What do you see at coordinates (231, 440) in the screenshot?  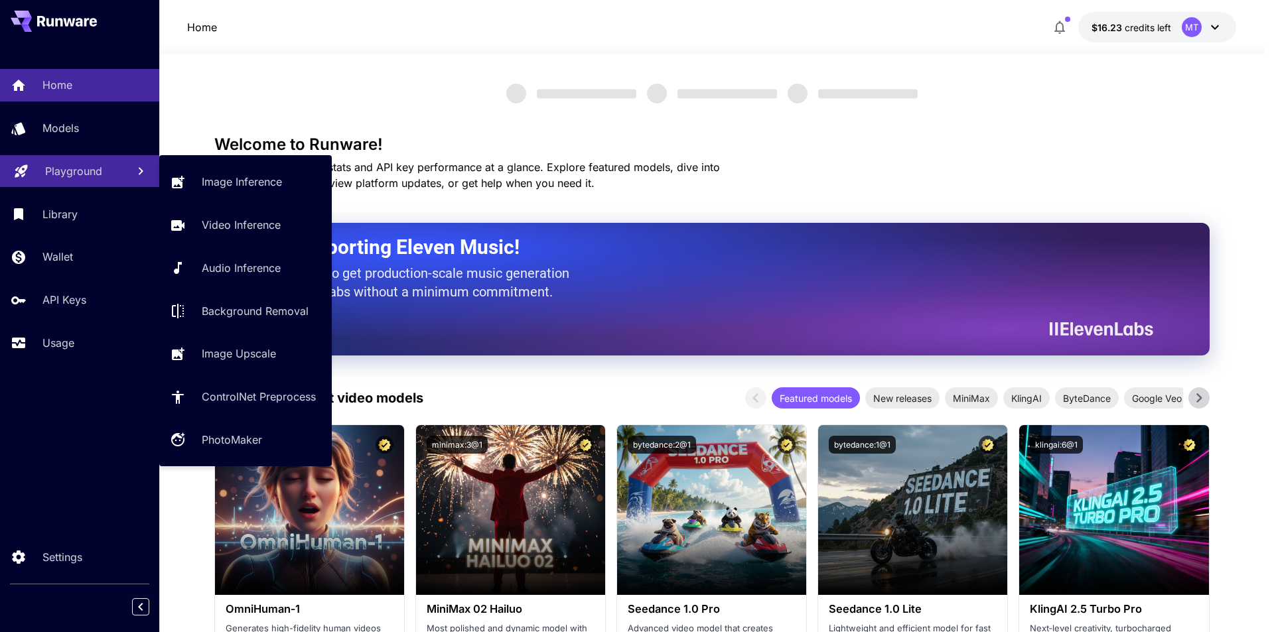 I see `p: PhotoMaker` at bounding box center [231, 440].